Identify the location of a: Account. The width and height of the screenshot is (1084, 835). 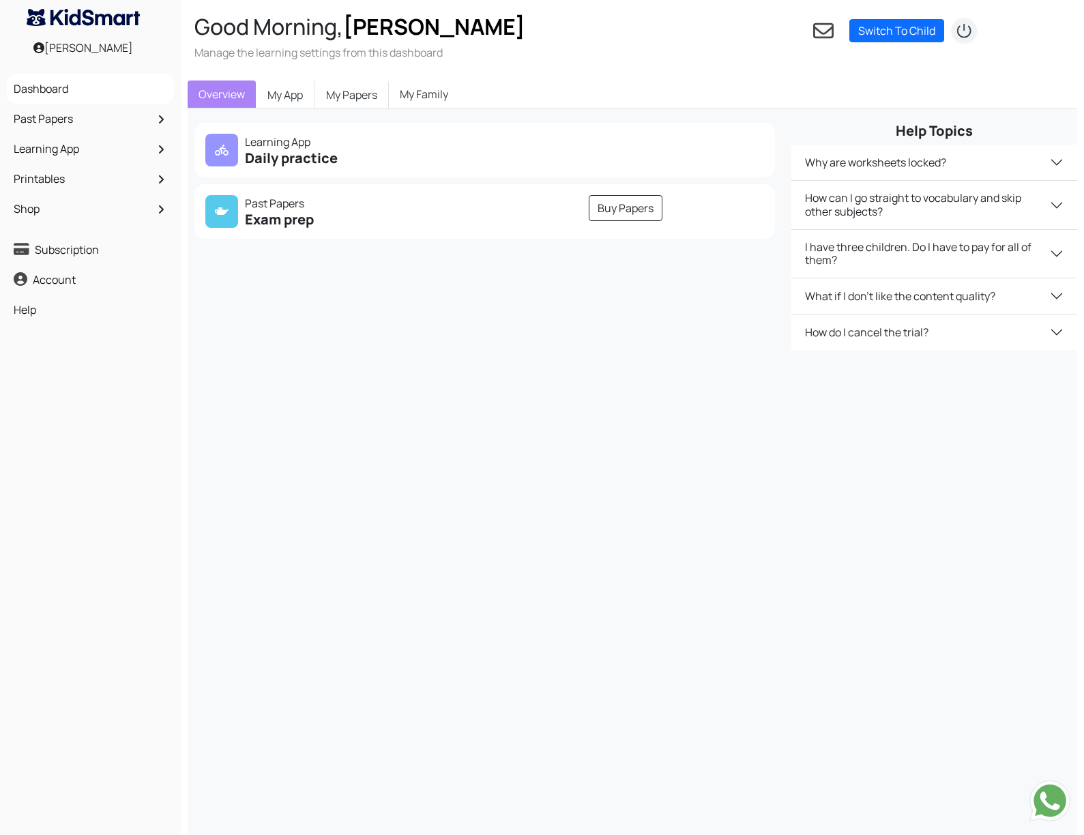
(90, 280).